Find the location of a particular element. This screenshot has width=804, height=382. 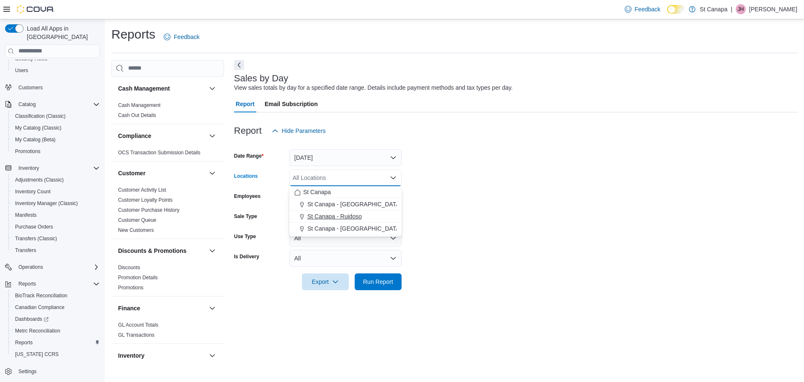

span: GL Transactions is located at coordinates (136, 335).